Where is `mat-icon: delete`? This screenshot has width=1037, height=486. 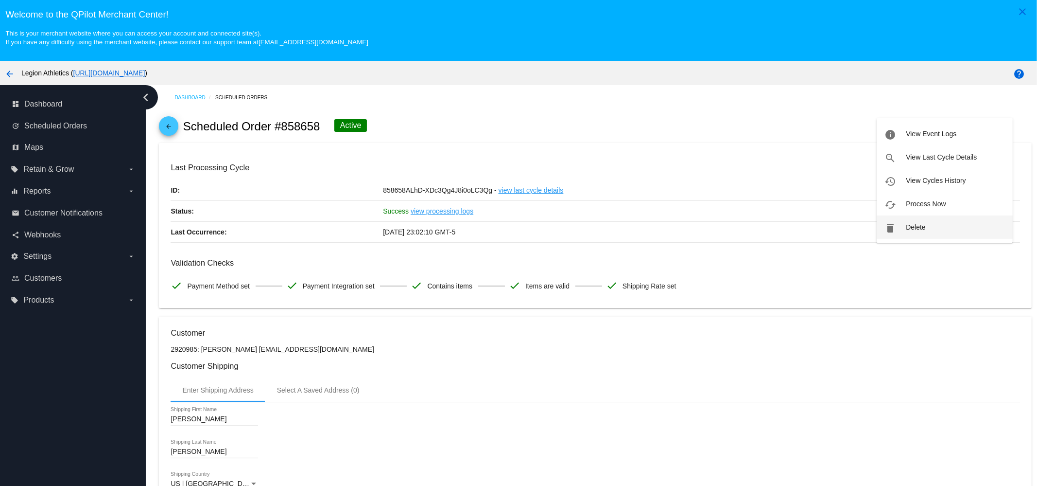
mat-icon: delete is located at coordinates (890, 228).